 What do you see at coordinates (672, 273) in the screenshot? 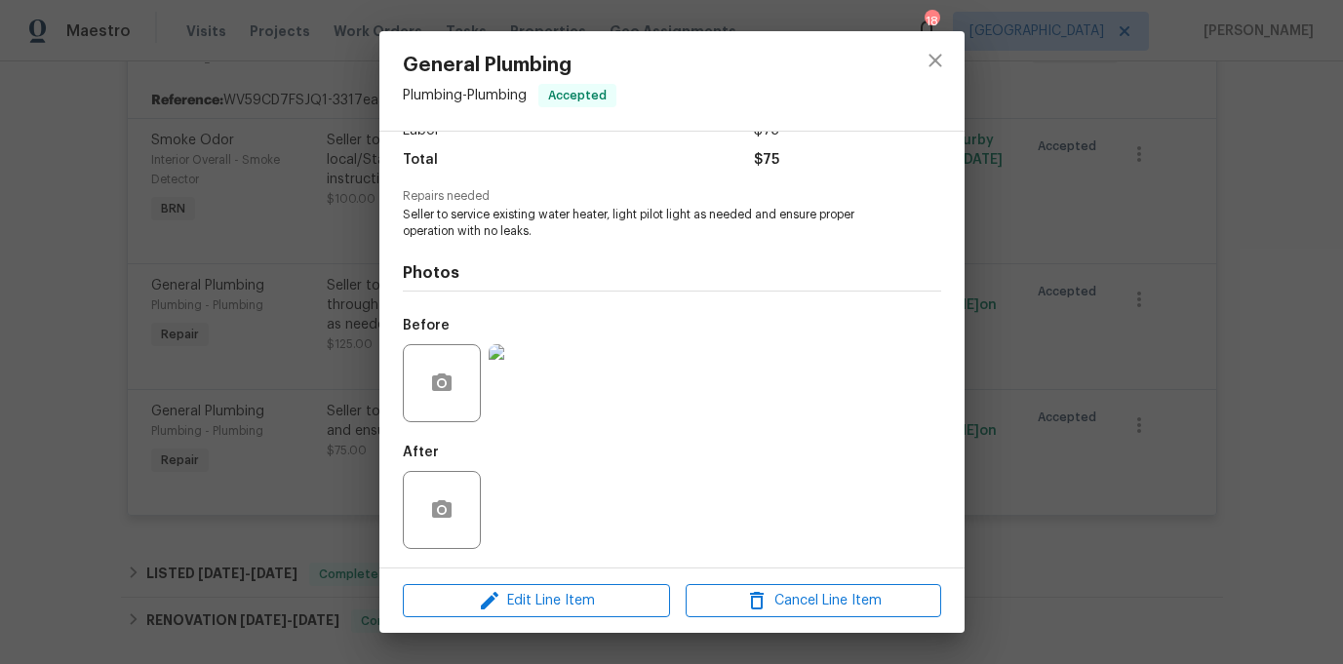
I see `h4: Photos` at bounding box center [672, 273].